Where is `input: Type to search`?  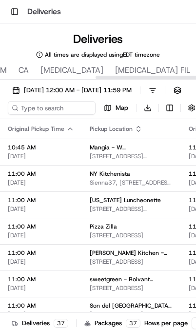
input: Type to search is located at coordinates (52, 108).